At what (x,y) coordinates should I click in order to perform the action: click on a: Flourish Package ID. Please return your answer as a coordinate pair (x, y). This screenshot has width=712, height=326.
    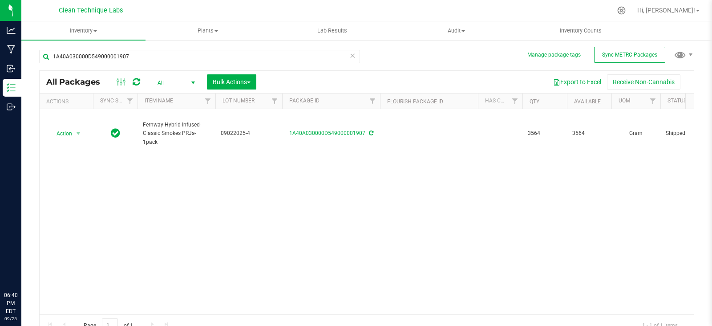
    Looking at the image, I should click on (415, 102).